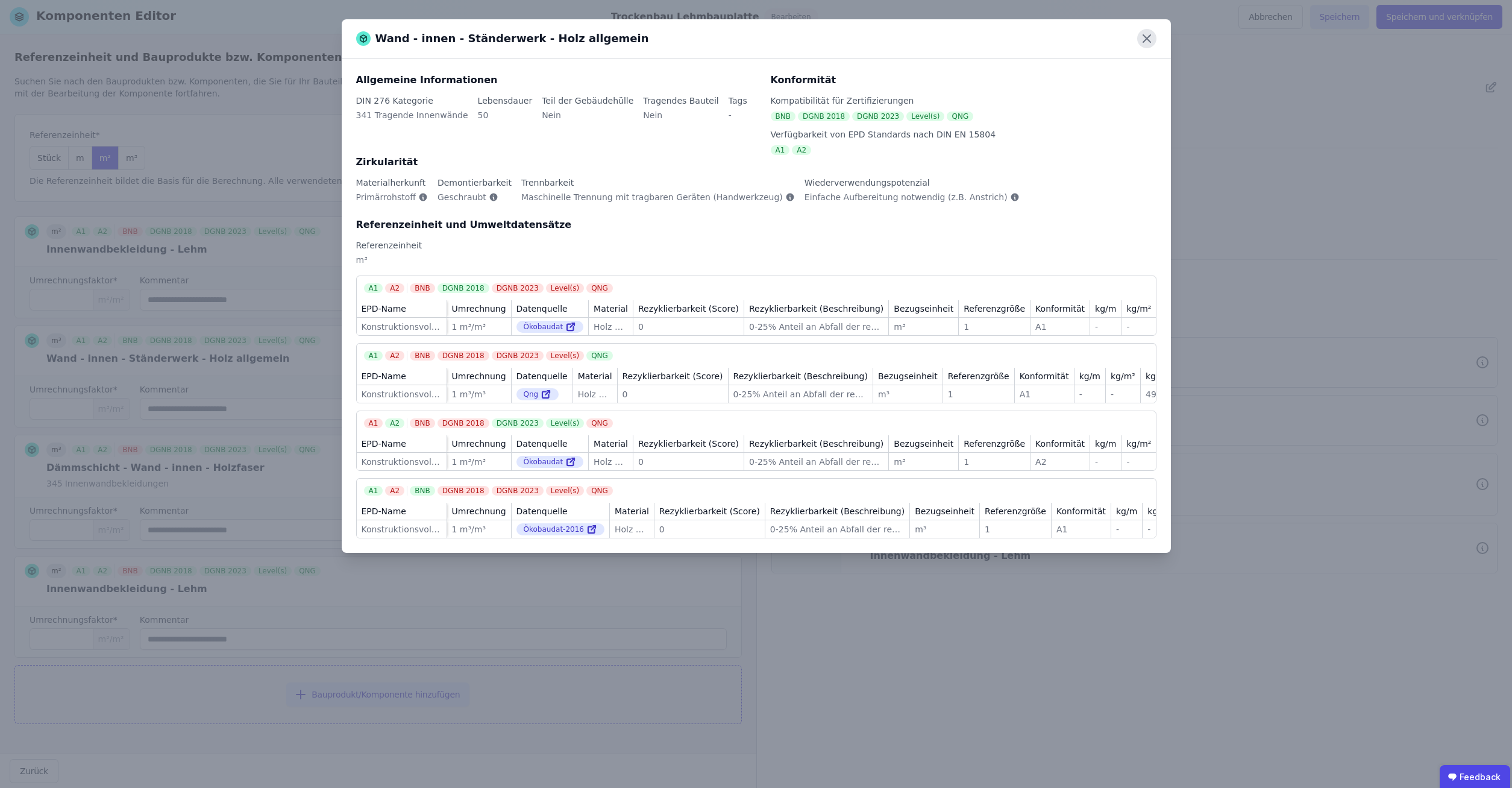 This screenshot has width=1512, height=788. I want to click on div: Allgemeine Informationen, so click(556, 80).